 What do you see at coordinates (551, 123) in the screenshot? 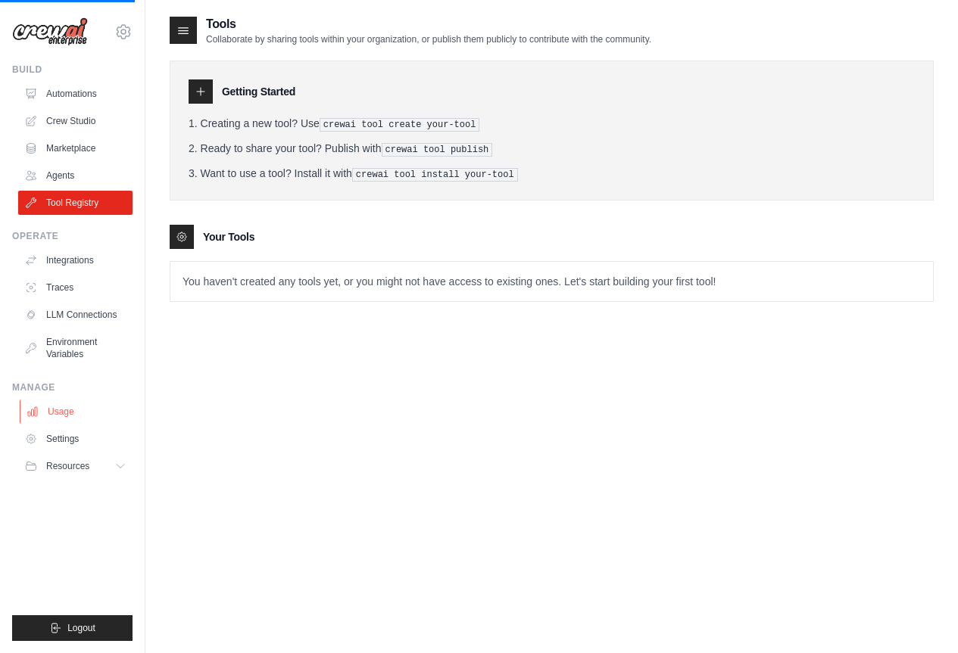
I see `li: Creating a new tool? Use` at bounding box center [551, 123].